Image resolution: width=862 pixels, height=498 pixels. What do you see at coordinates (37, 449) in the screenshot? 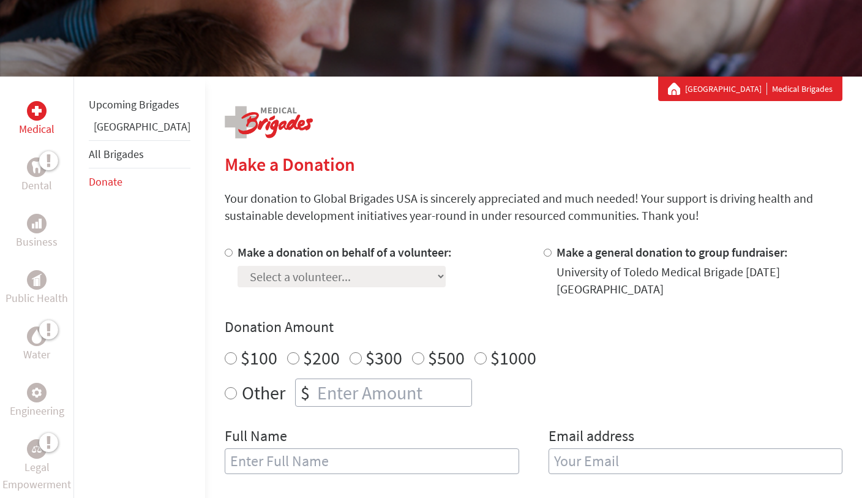
I see `img: Legal Empowerment` at bounding box center [37, 449].